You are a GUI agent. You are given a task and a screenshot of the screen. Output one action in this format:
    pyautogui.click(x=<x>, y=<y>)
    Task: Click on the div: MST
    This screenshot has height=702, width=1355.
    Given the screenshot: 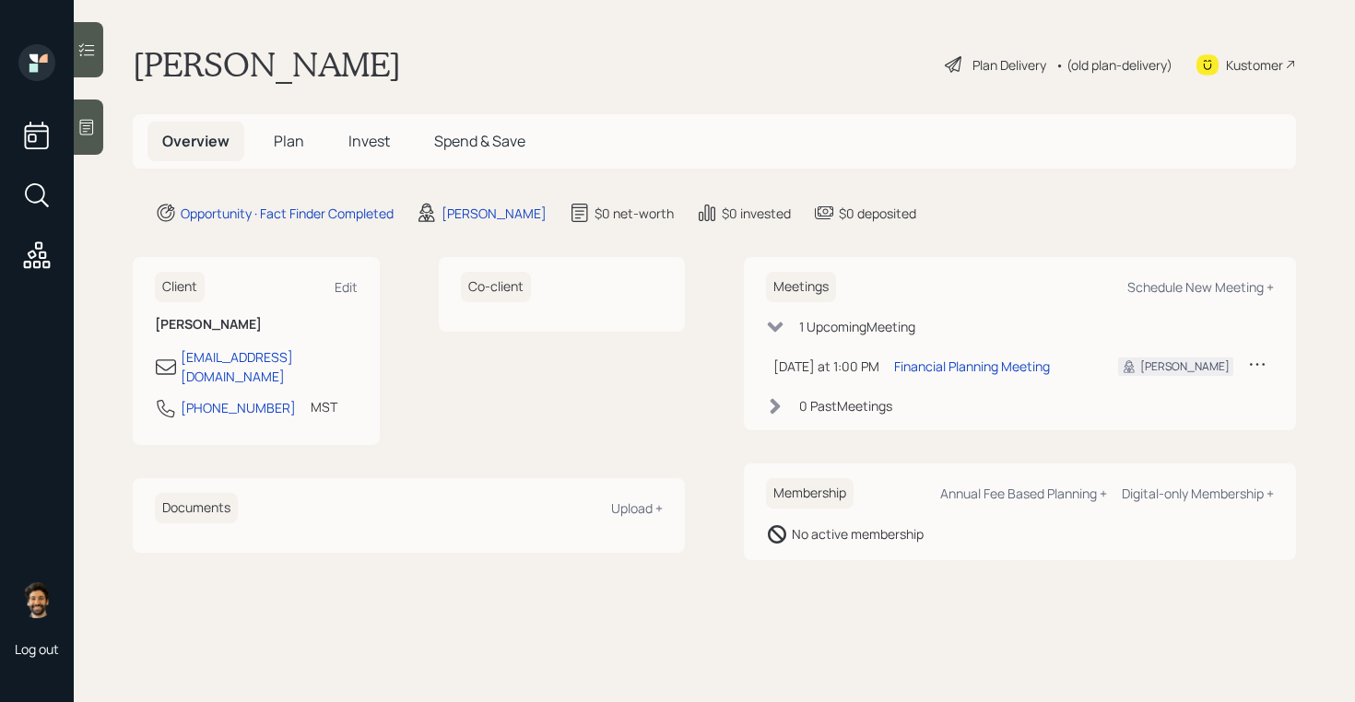 What is the action you would take?
    pyautogui.click(x=323, y=406)
    